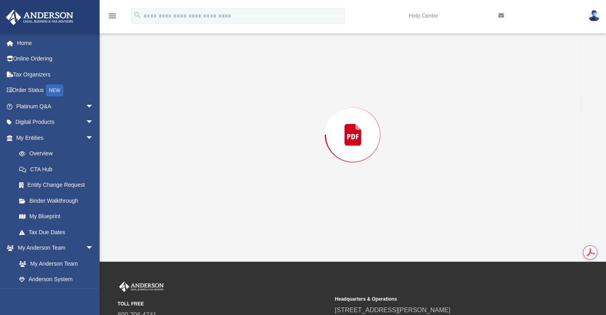  Describe the element at coordinates (55, 74) in the screenshot. I see `a: Tax Organizers` at that location.